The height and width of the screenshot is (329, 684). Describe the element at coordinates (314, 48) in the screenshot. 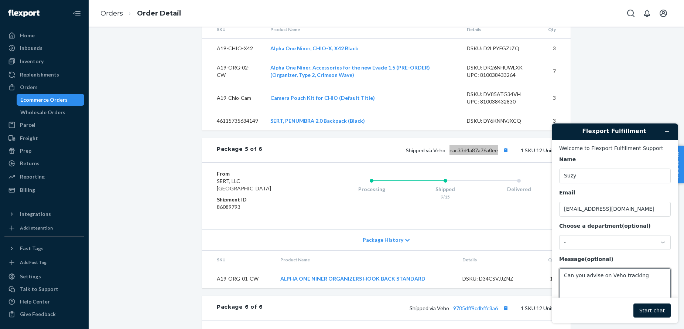

I see `a: Alpha One Niner, CHIO-X, X42 Black` at that location.